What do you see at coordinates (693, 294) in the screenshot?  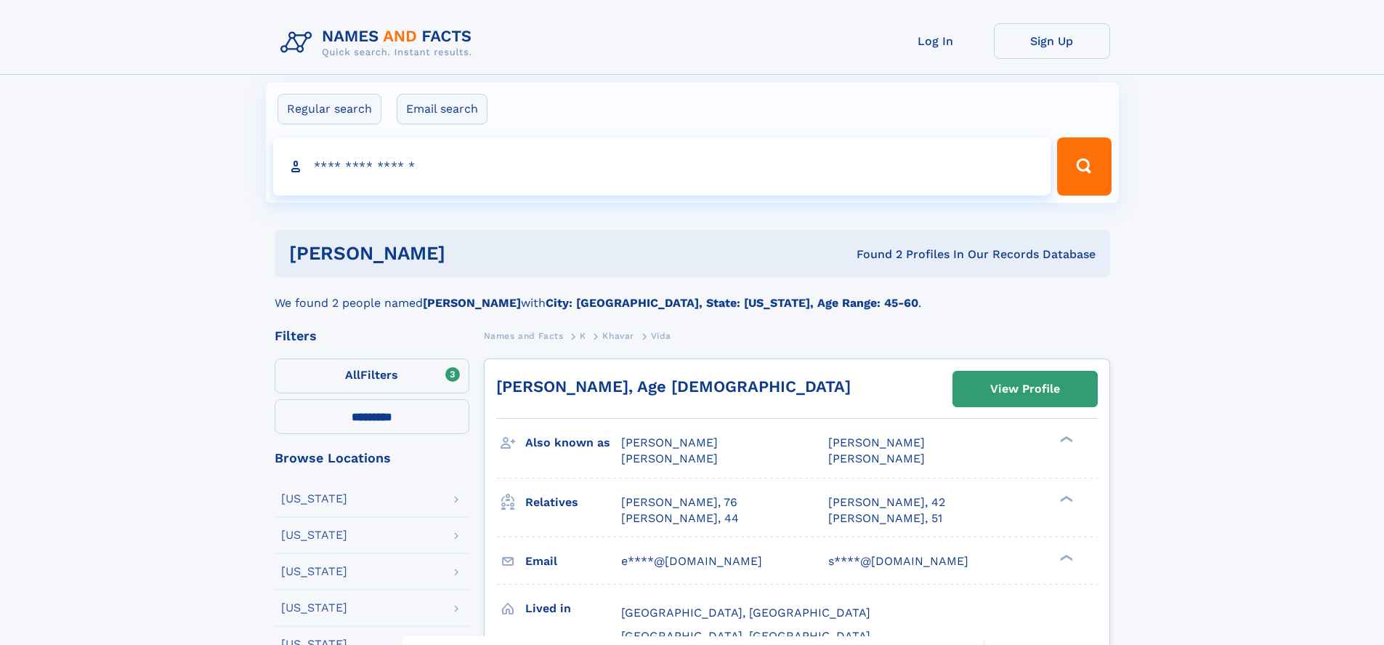 I see `div: We found 2 people named with .` at bounding box center [693, 294].